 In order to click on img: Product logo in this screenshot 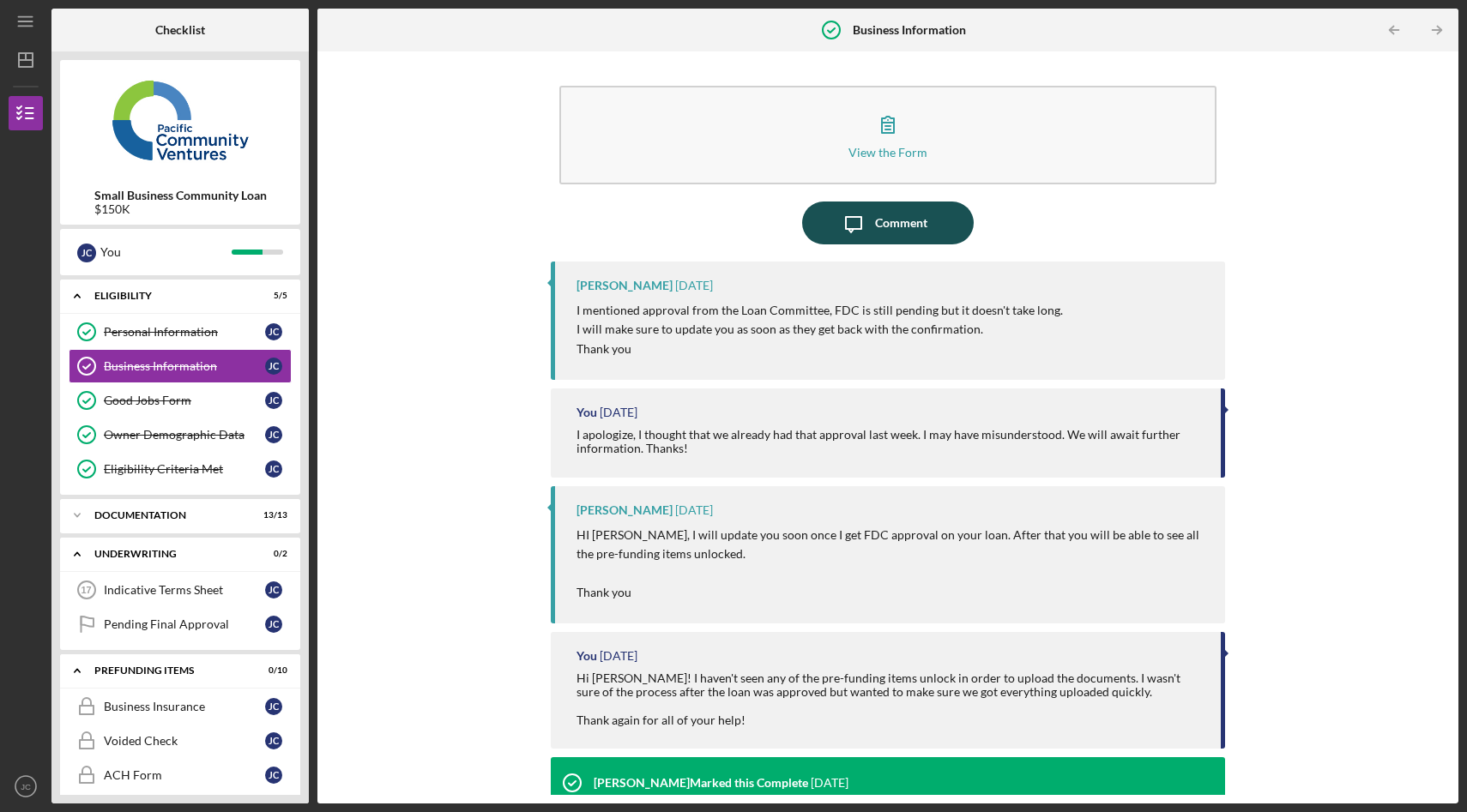, I will do `click(180, 120)`.